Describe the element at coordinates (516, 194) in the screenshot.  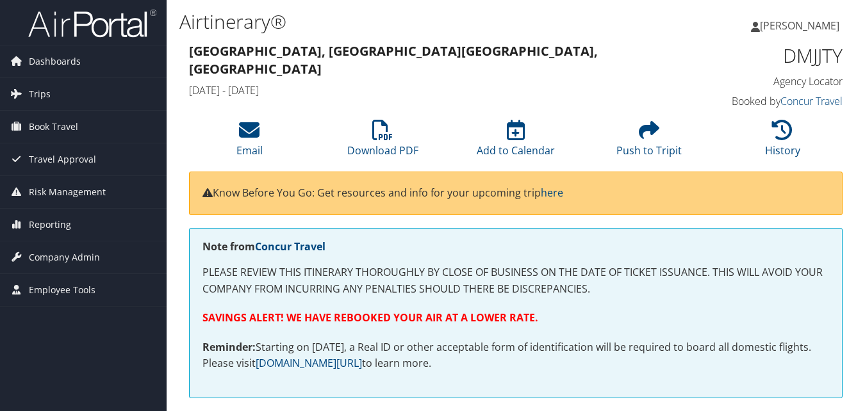
I see `p: Know Before You Go: Get resources and info for your upcoming trip` at that location.